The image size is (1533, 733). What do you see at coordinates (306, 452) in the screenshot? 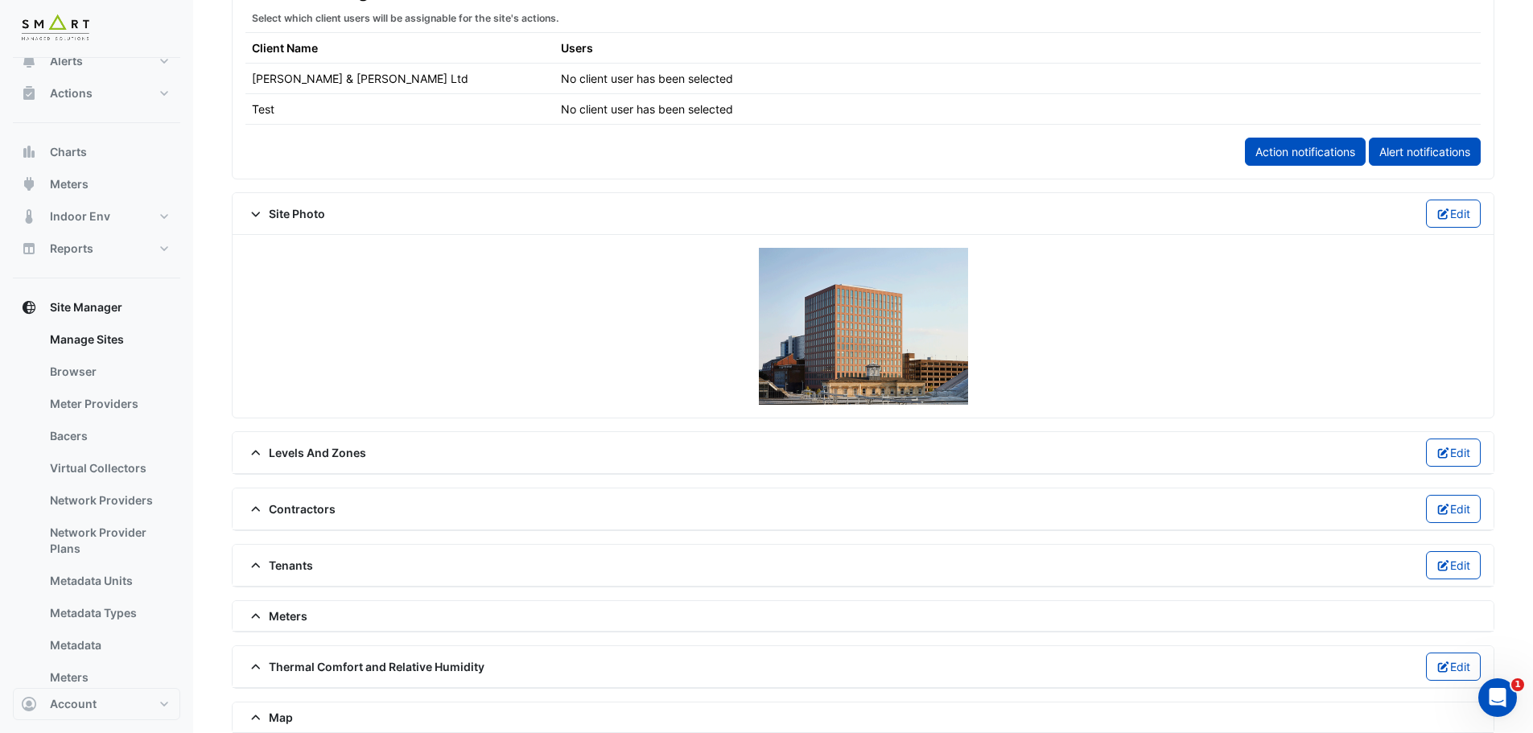
I see `span: Levels And Zones` at bounding box center [306, 452].